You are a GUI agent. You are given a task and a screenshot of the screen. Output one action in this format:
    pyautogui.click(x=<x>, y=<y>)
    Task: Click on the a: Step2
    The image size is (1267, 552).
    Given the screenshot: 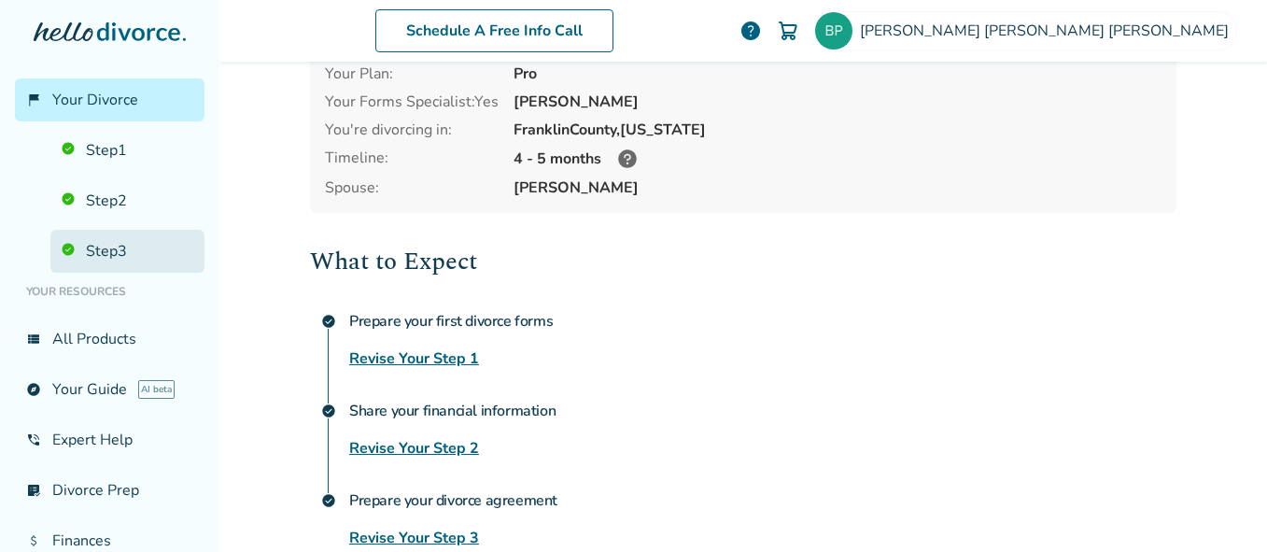 What is the action you would take?
    pyautogui.click(x=127, y=201)
    